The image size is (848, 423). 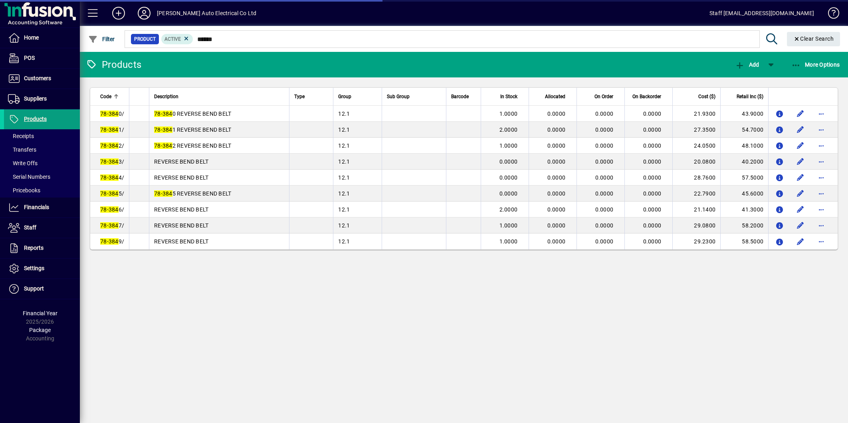 I want to click on span: Product, so click(x=145, y=39).